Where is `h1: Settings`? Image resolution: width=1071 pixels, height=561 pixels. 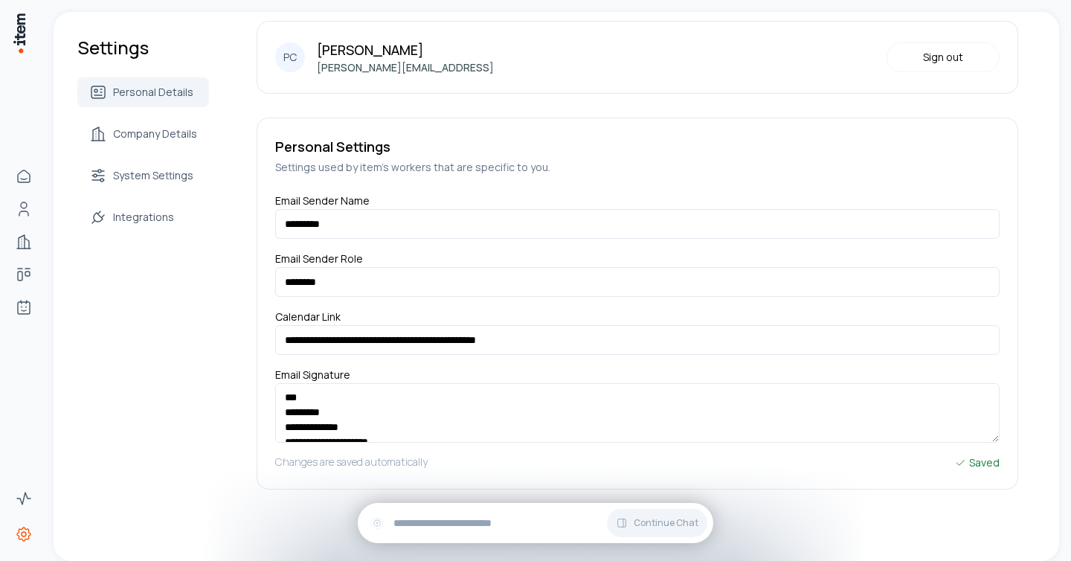
h1: Settings is located at coordinates (143, 48).